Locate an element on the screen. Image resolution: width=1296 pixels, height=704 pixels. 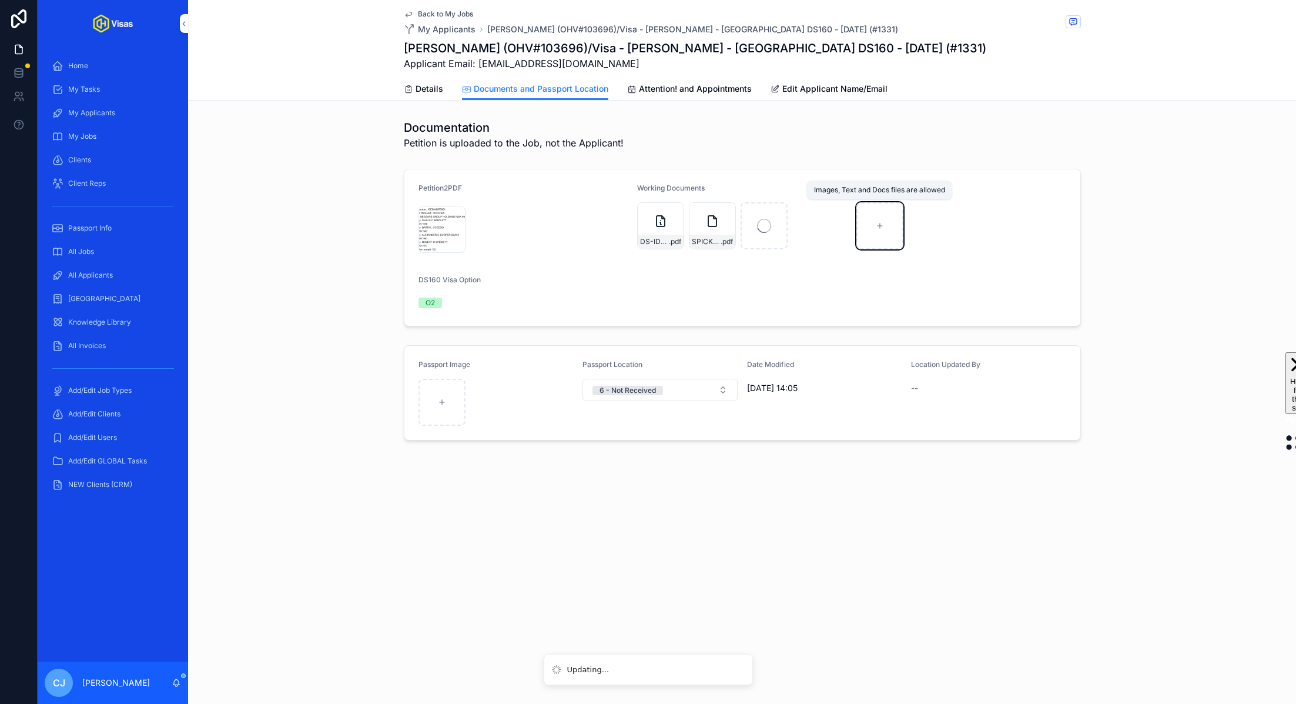
a: All Invoices is located at coordinates (113, 346).